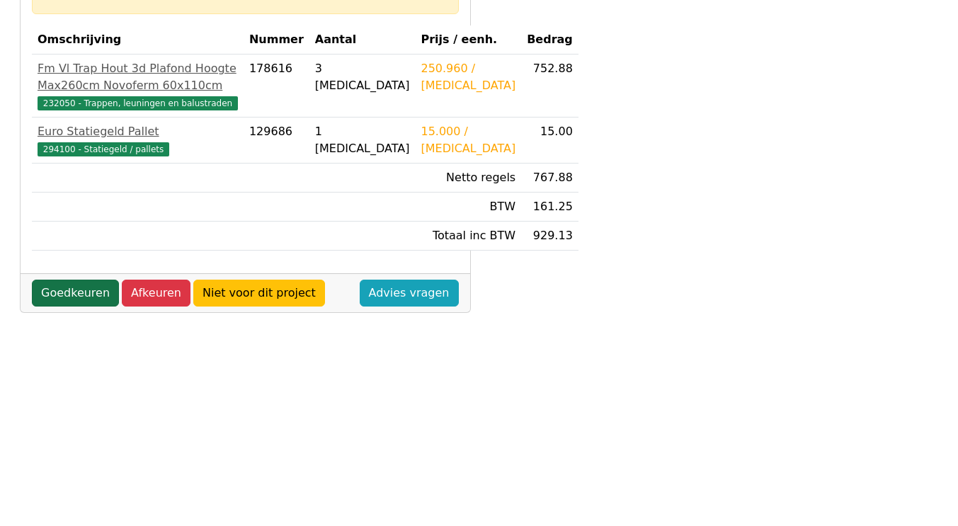 The width and height of the screenshot is (958, 526). Describe the element at coordinates (363, 40) in the screenshot. I see `th: Aantal` at that location.